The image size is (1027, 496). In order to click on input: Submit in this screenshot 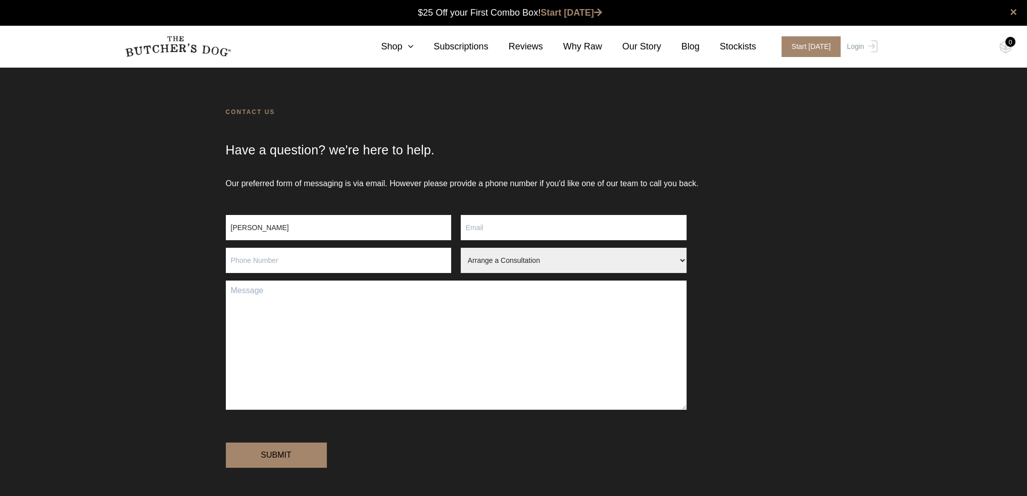, I will do `click(276, 456)`.